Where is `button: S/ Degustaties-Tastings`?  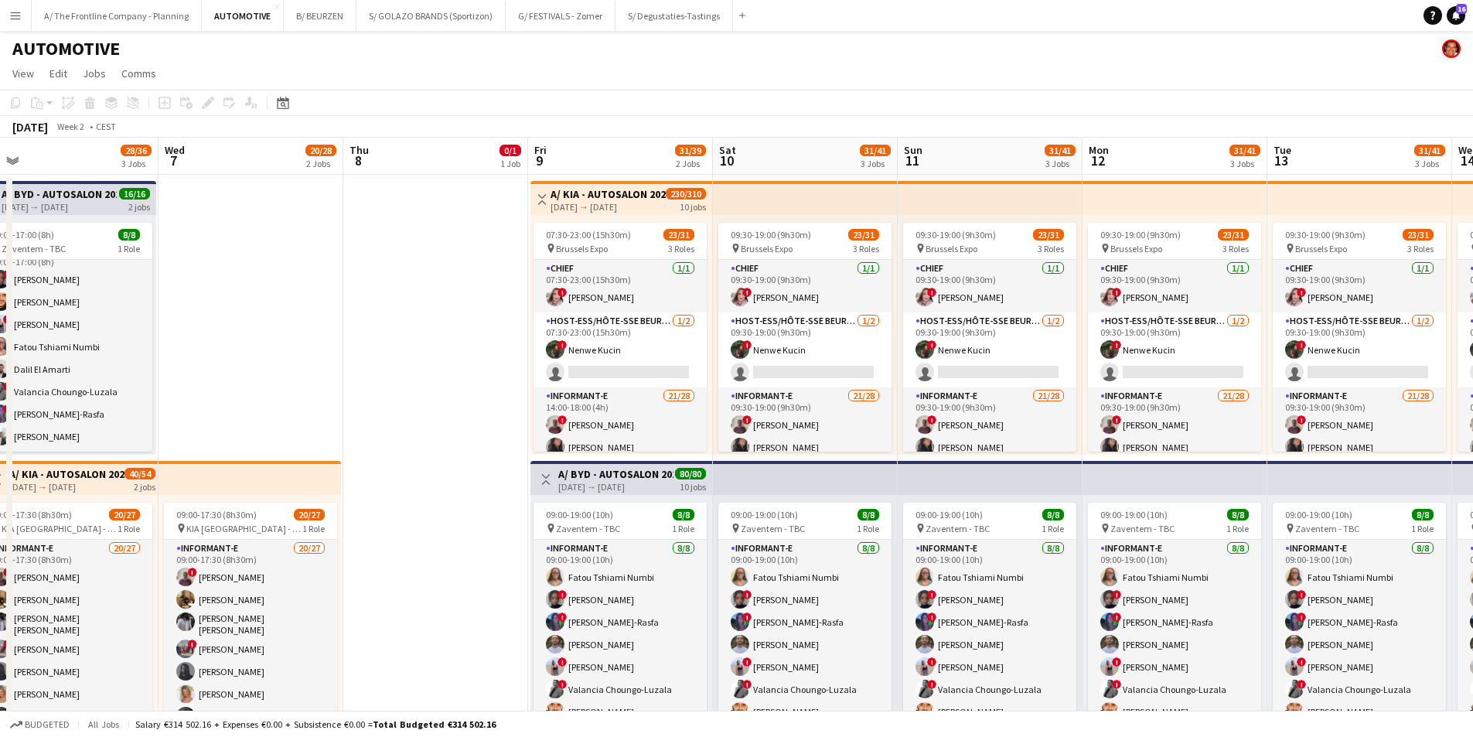
button: S/ Degustaties-Tastings is located at coordinates (674, 15).